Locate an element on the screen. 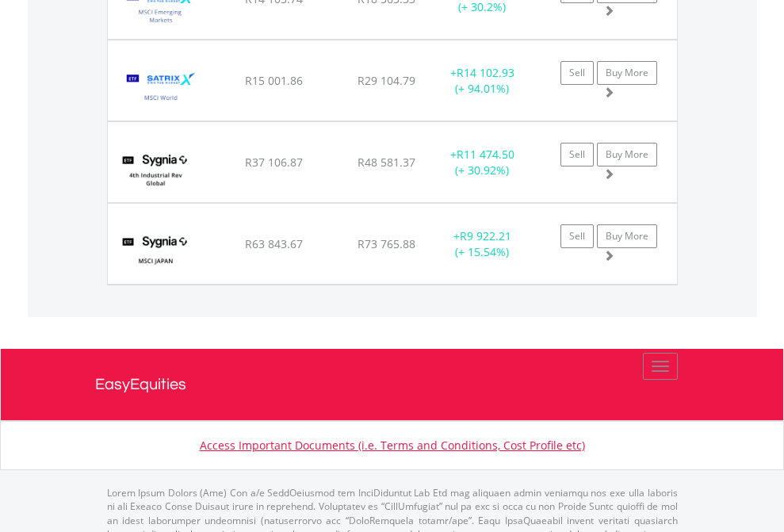 The height and width of the screenshot is (532, 784). img: TFSA.SYG4IR.png is located at coordinates (155, 170).